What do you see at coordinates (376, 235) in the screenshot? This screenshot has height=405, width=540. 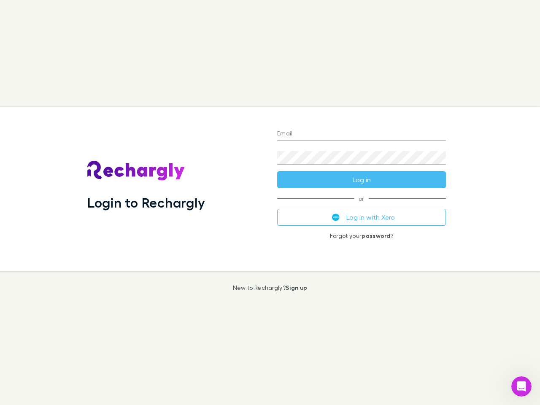 I see `a: password` at bounding box center [376, 235].